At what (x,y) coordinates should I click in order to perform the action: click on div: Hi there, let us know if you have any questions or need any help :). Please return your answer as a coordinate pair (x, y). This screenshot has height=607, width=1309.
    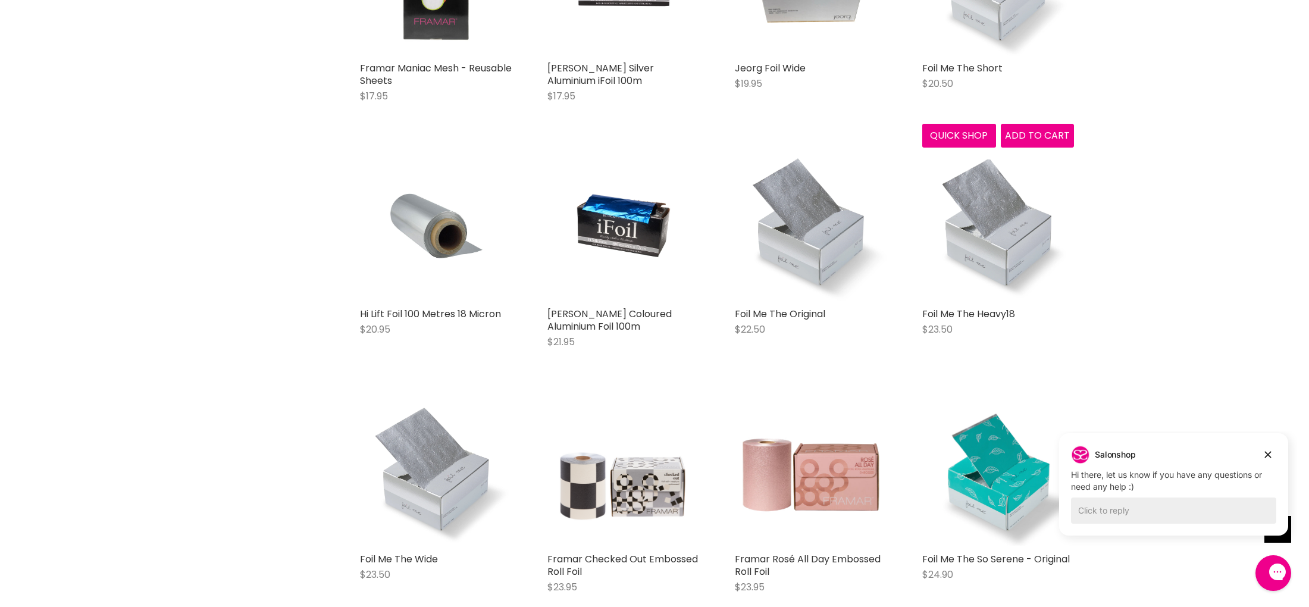
    Looking at the image, I should click on (123, 49).